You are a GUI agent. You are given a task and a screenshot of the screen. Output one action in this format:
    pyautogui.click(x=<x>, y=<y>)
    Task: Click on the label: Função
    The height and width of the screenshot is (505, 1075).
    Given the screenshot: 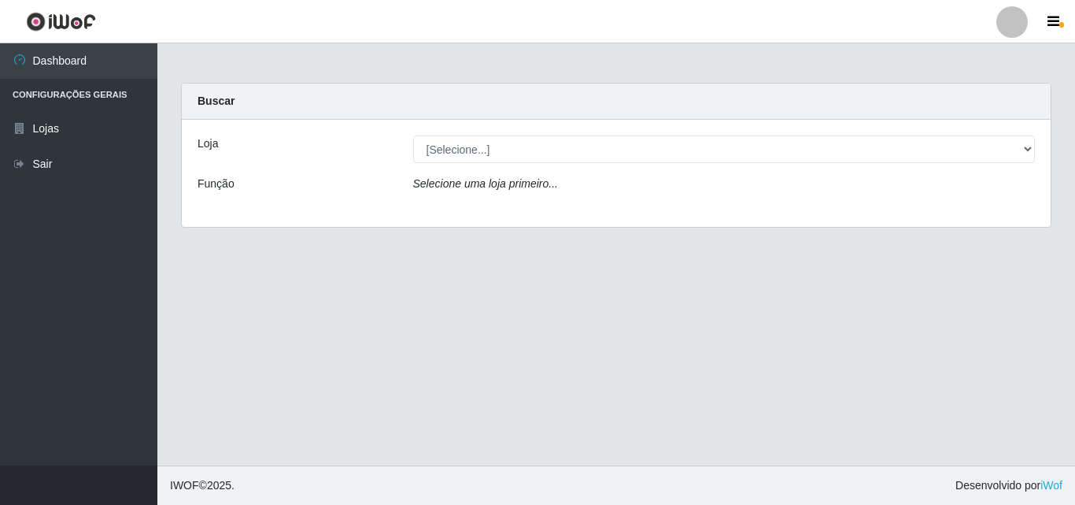 What is the action you would take?
    pyautogui.click(x=216, y=183)
    